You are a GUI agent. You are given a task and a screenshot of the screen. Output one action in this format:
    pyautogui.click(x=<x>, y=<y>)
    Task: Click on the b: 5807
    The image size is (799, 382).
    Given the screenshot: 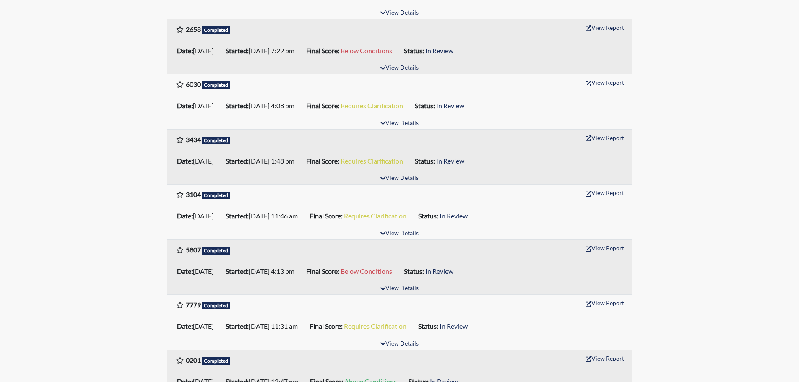 What is the action you would take?
    pyautogui.click(x=193, y=250)
    